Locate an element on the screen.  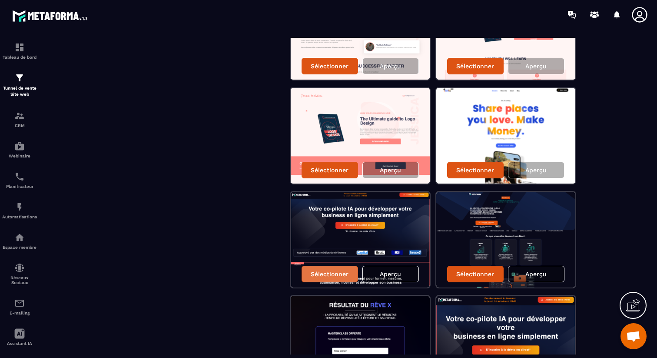
a: formationformationTunnel de vente Site web is located at coordinates (20, 85).